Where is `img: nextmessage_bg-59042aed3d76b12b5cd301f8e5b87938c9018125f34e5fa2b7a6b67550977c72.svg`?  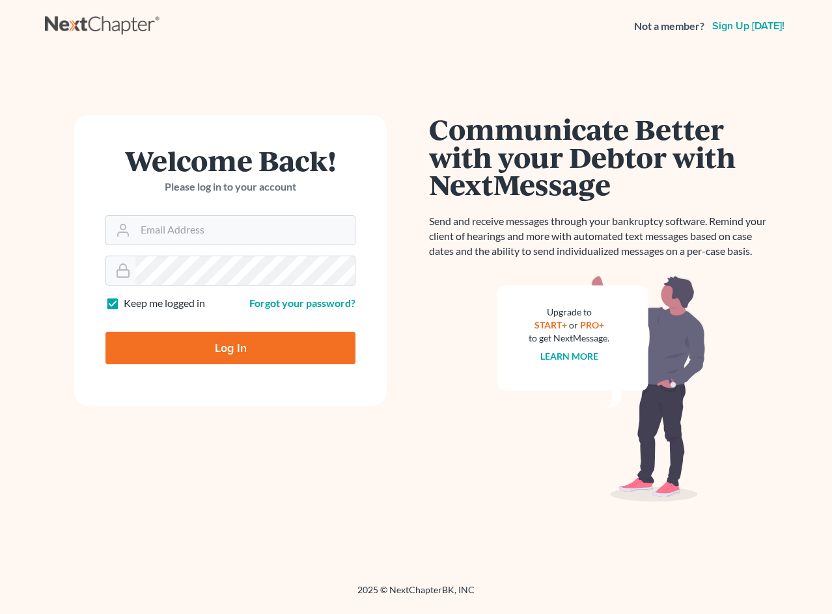
img: nextmessage_bg-59042aed3d76b12b5cd301f8e5b87938c9018125f34e5fa2b7a6b67550977c72.svg is located at coordinates (601, 389).